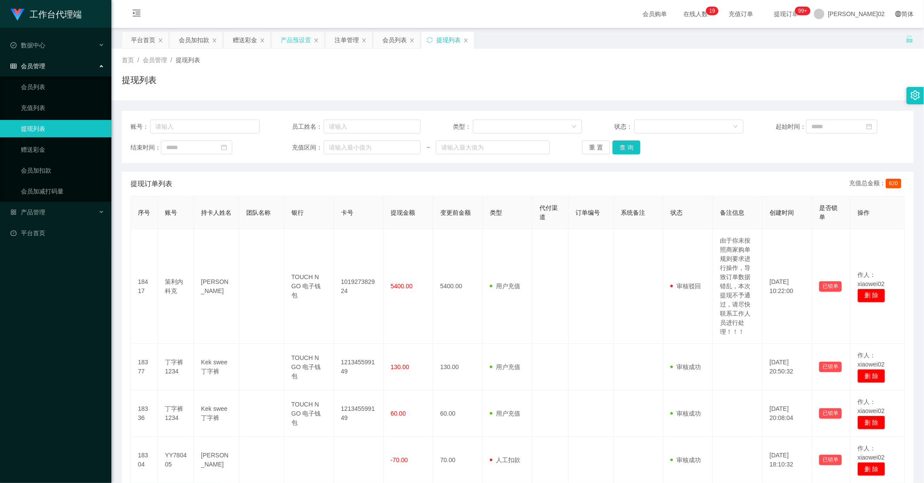  I want to click on font: 提现订单, so click(786, 14).